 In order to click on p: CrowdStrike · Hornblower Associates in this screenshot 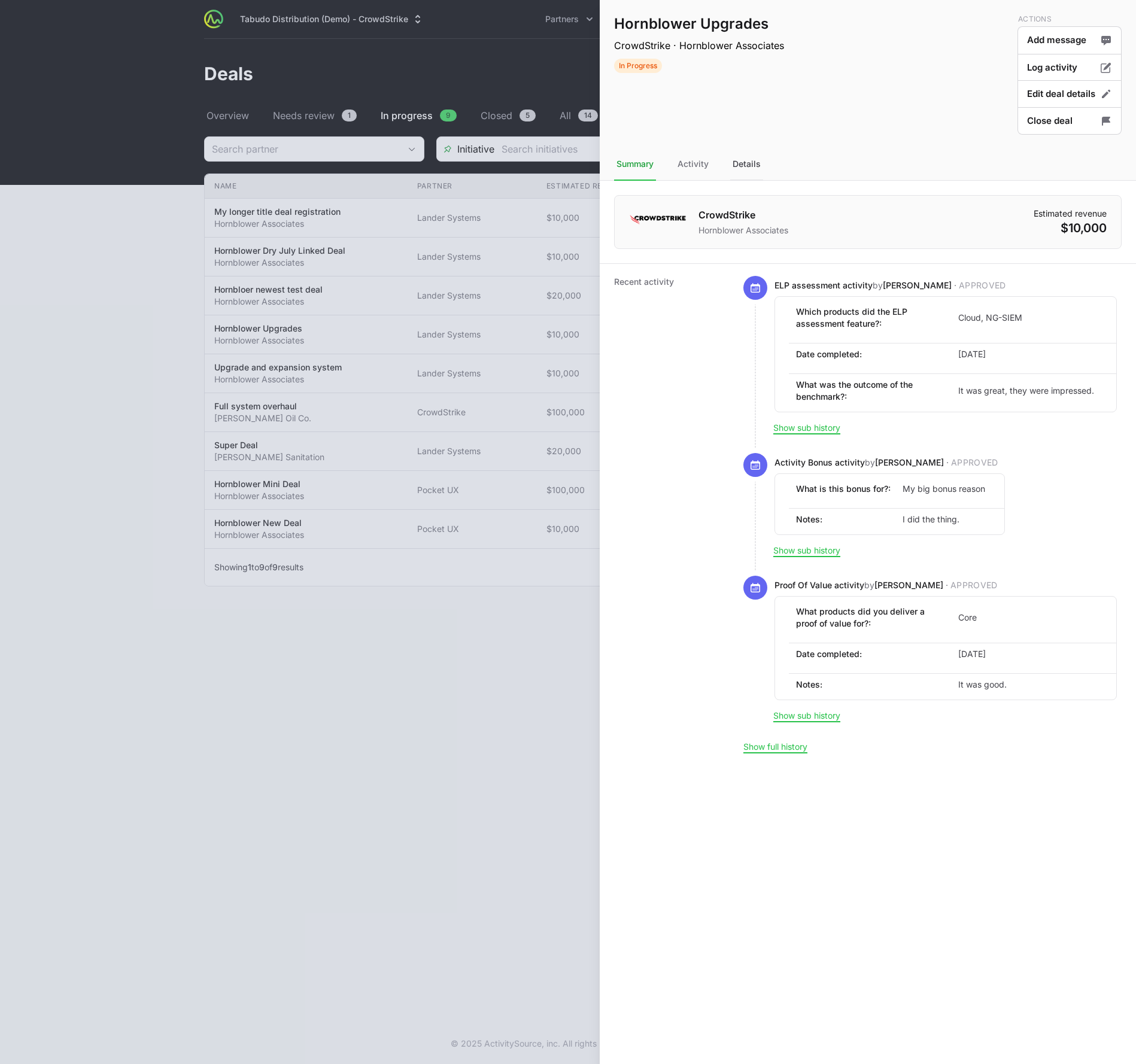, I will do `click(698, 46)`.